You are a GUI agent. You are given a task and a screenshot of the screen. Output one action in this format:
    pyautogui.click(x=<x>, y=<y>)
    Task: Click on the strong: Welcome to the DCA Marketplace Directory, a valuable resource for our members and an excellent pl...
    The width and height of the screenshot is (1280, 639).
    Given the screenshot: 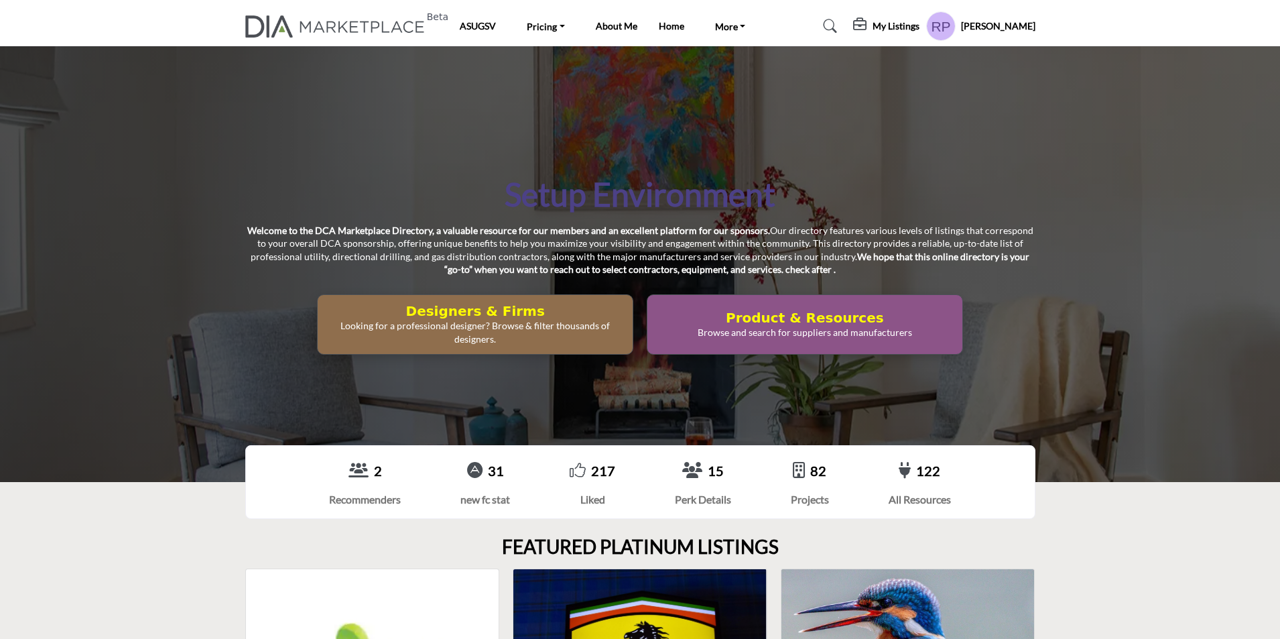 What is the action you would take?
    pyautogui.click(x=509, y=230)
    